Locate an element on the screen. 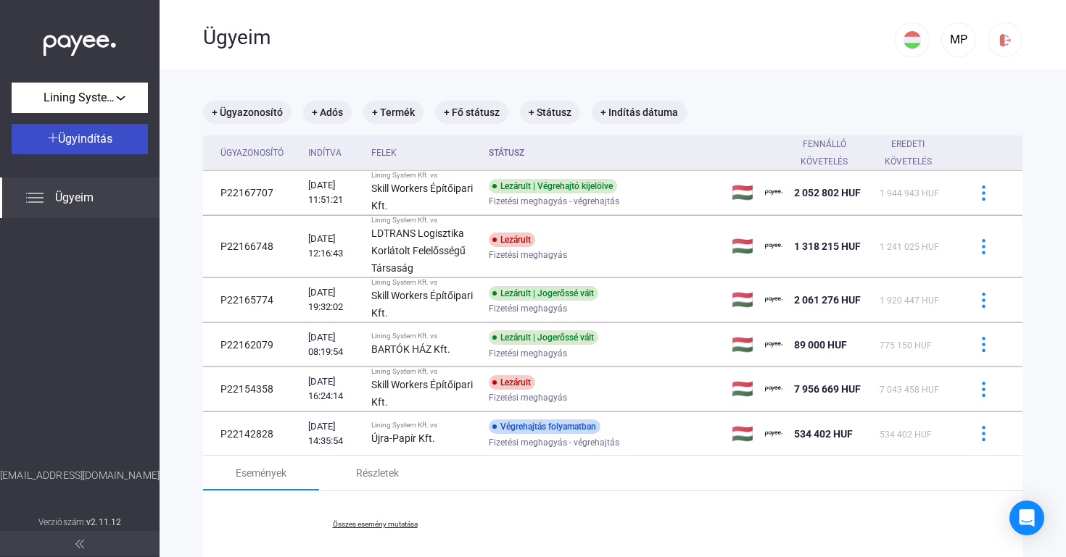 The image size is (1066, 557). span: Lining System Kft. is located at coordinates (80, 98).